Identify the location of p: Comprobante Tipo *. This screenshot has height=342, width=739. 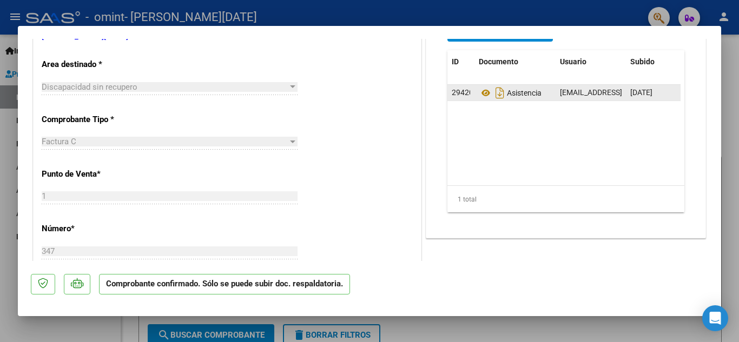
(97, 120).